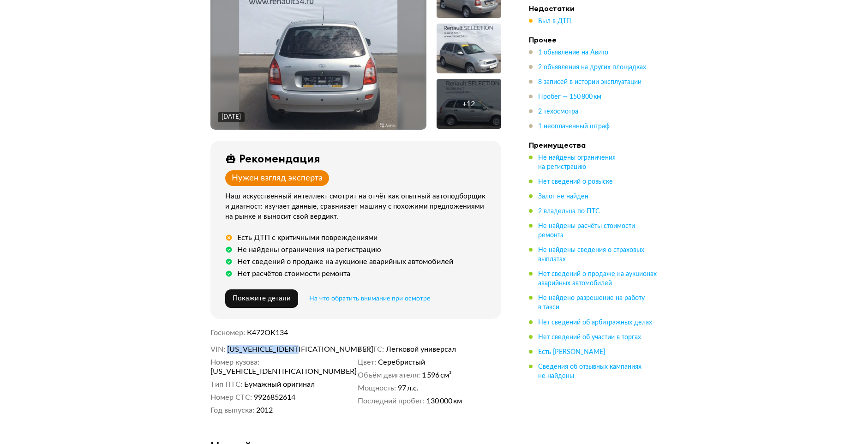 This screenshot has height=444, width=857. Describe the element at coordinates (267, 333) in the screenshot. I see `span: К472ОК134` at that location.